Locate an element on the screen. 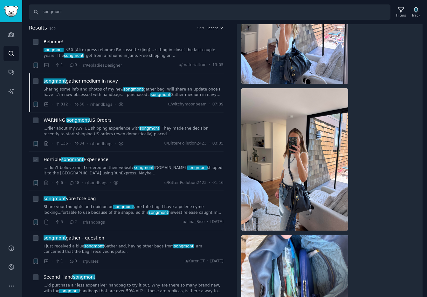  span: u/Lina_Rise is located at coordinates (193, 222).